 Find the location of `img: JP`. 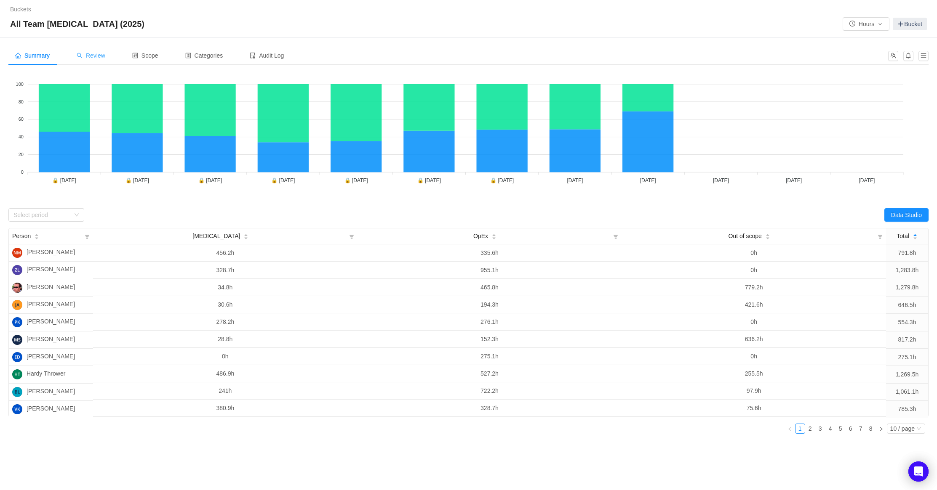

img: JP is located at coordinates (17, 288).